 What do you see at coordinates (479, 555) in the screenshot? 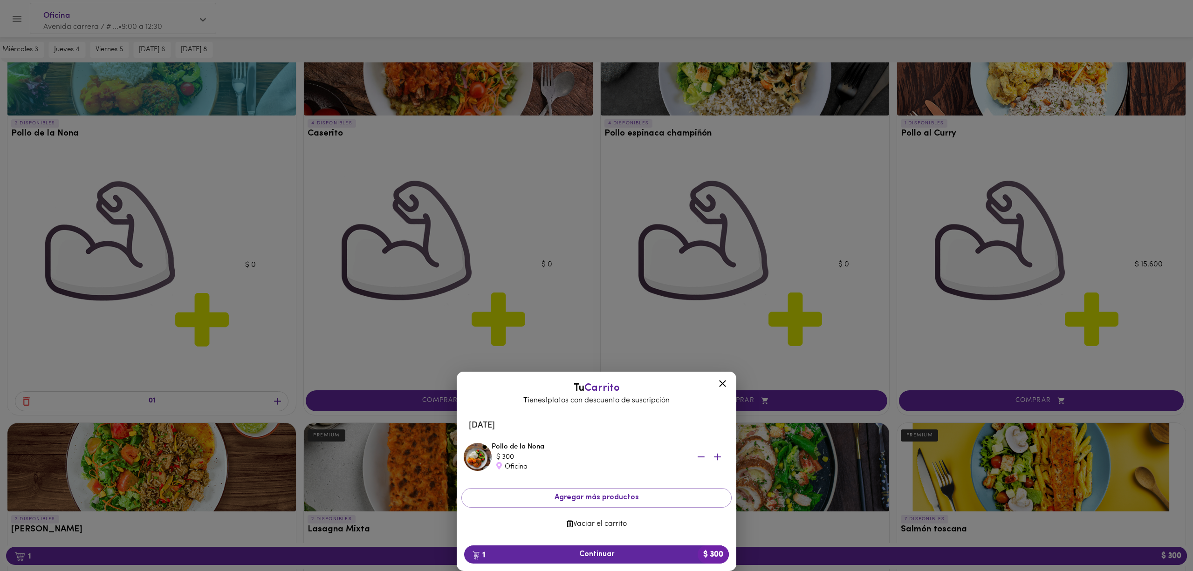
I see `b: 1` at bounding box center [479, 555].